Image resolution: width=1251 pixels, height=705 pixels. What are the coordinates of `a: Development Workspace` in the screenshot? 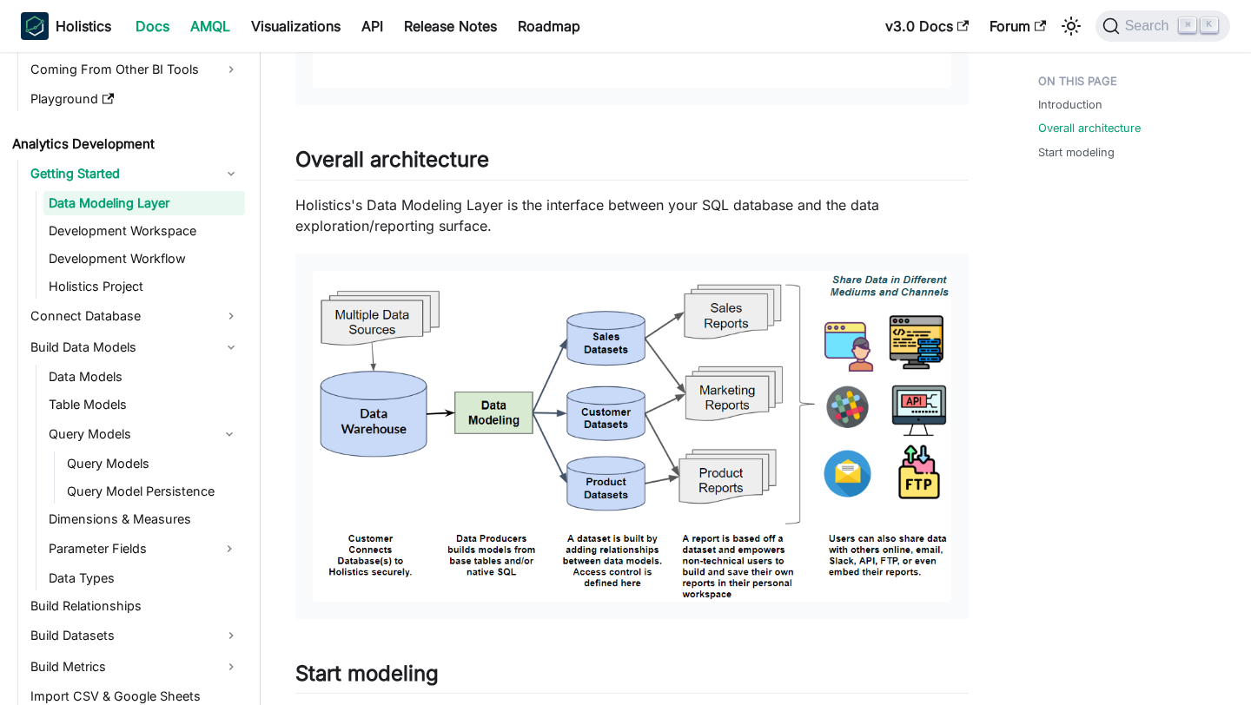 It's located at (144, 231).